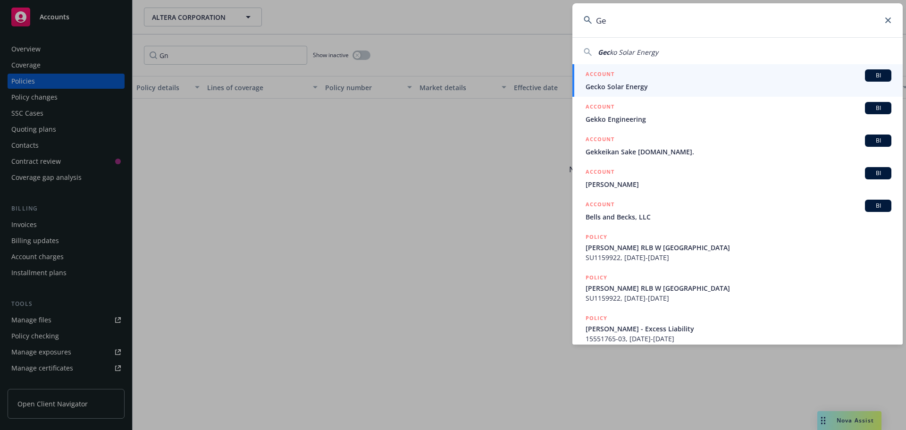 This screenshot has height=430, width=906. What do you see at coordinates (634, 52) in the screenshot?
I see `span: ko Solar Energy` at bounding box center [634, 52].